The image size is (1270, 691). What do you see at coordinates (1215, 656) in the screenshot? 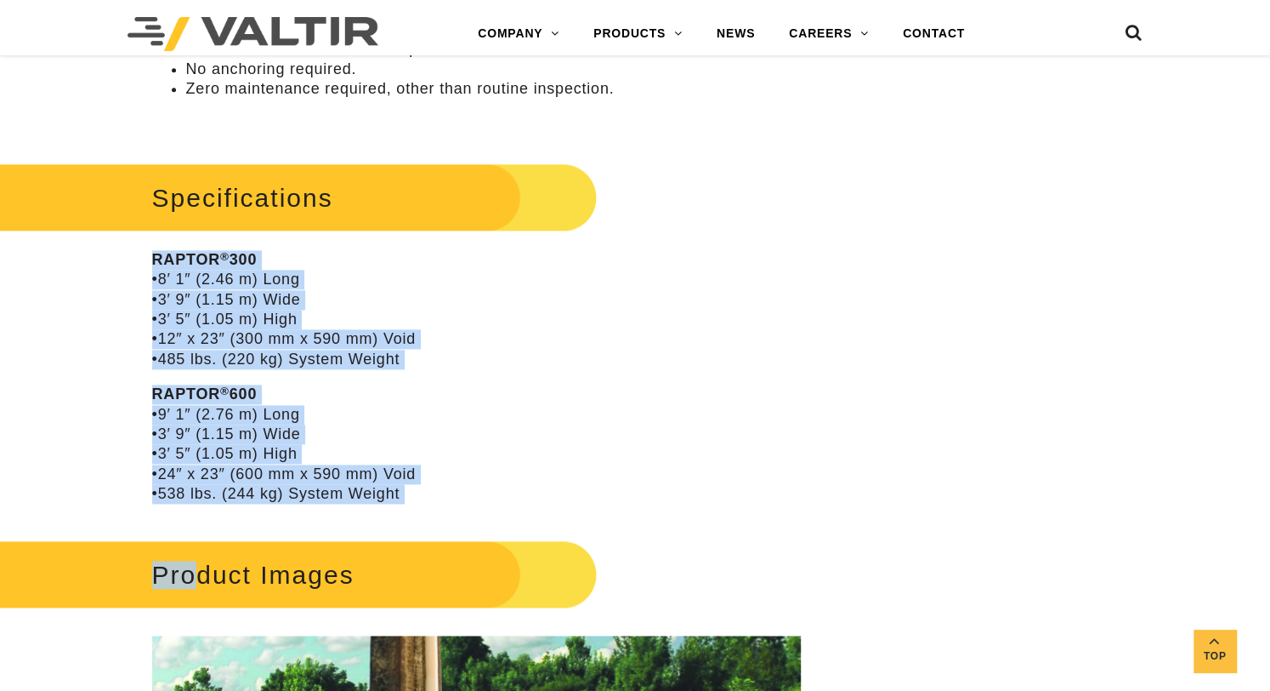
I see `span: Top` at bounding box center [1215, 656].